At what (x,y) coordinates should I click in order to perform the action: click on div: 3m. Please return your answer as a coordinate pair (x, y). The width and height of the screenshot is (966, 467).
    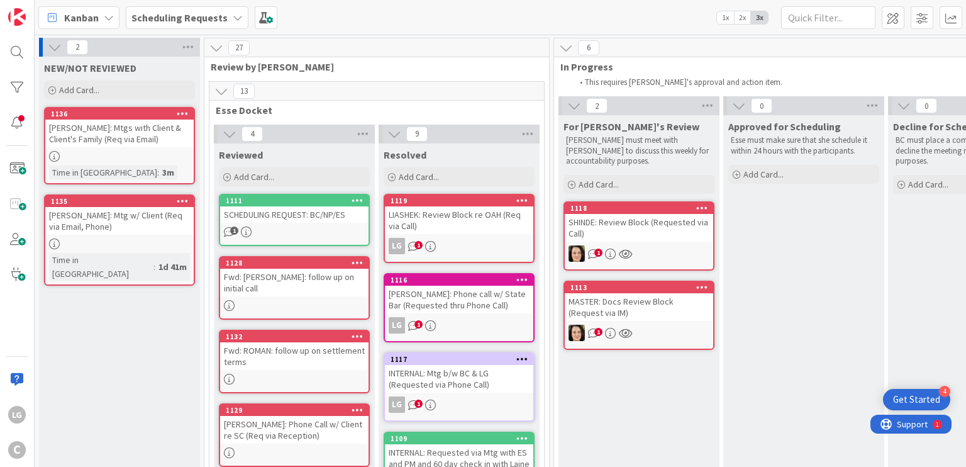
    Looking at the image, I should click on (168, 172).